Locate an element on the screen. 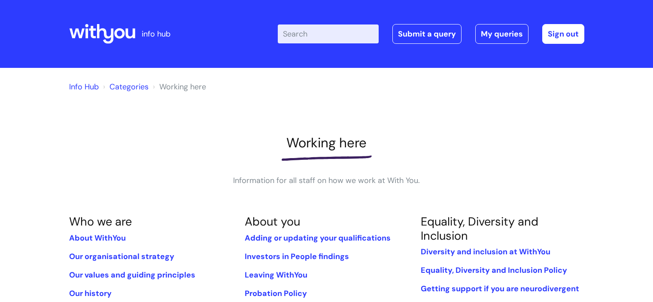  a: Our history is located at coordinates (90, 293).